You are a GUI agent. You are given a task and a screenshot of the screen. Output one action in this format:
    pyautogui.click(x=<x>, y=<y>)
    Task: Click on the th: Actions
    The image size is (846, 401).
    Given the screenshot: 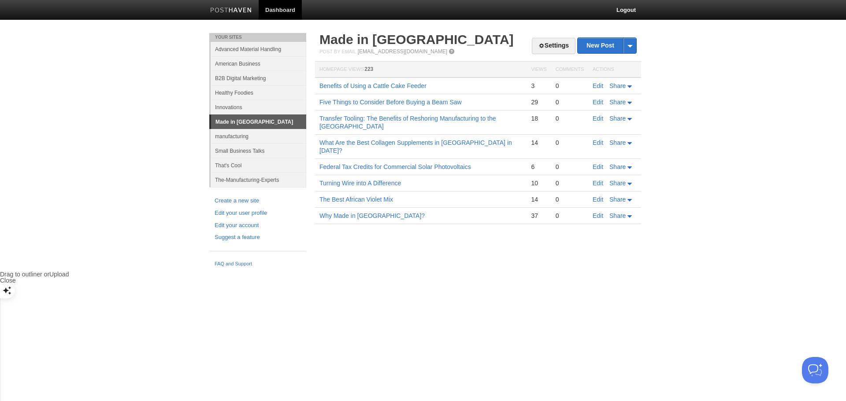 What is the action you would take?
    pyautogui.click(x=615, y=70)
    